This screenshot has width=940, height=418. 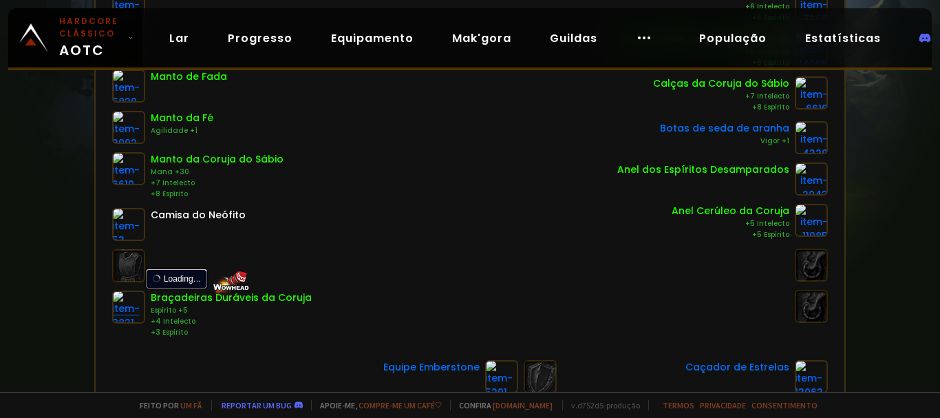 What do you see at coordinates (396, 404) in the screenshot?
I see `font: compre-me um café` at bounding box center [396, 404].